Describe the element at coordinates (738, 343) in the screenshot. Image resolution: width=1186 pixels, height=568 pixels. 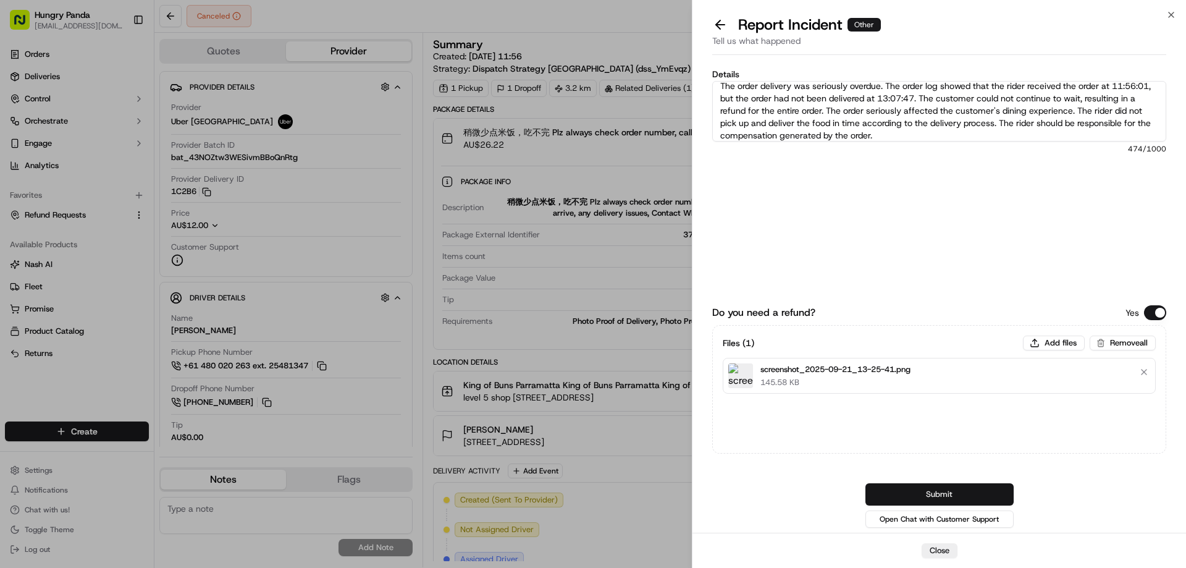
I see `h3: Files ( 1 )` at that location.